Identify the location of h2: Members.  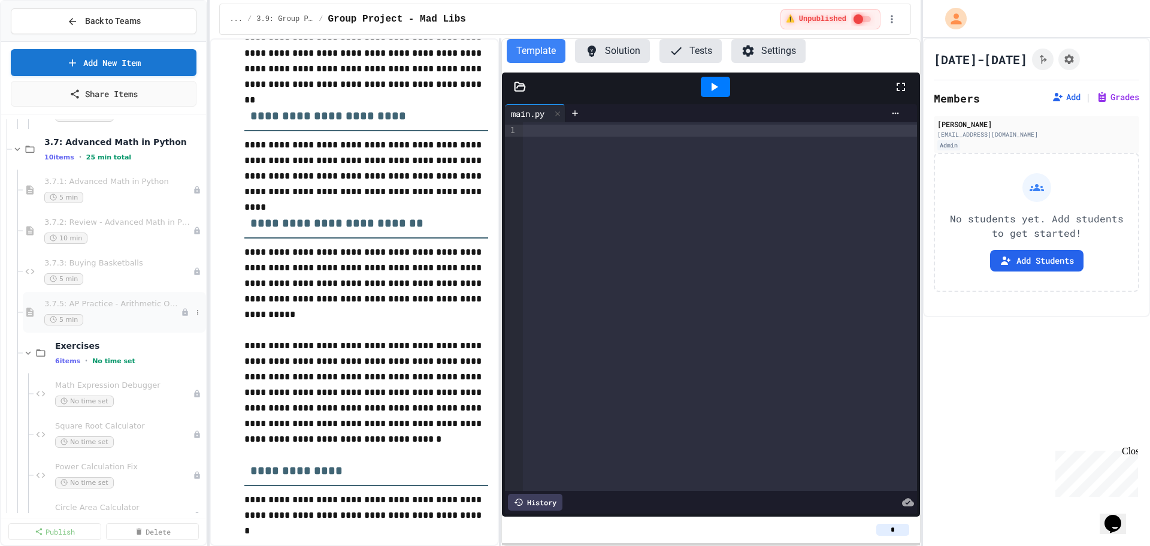
(956, 98).